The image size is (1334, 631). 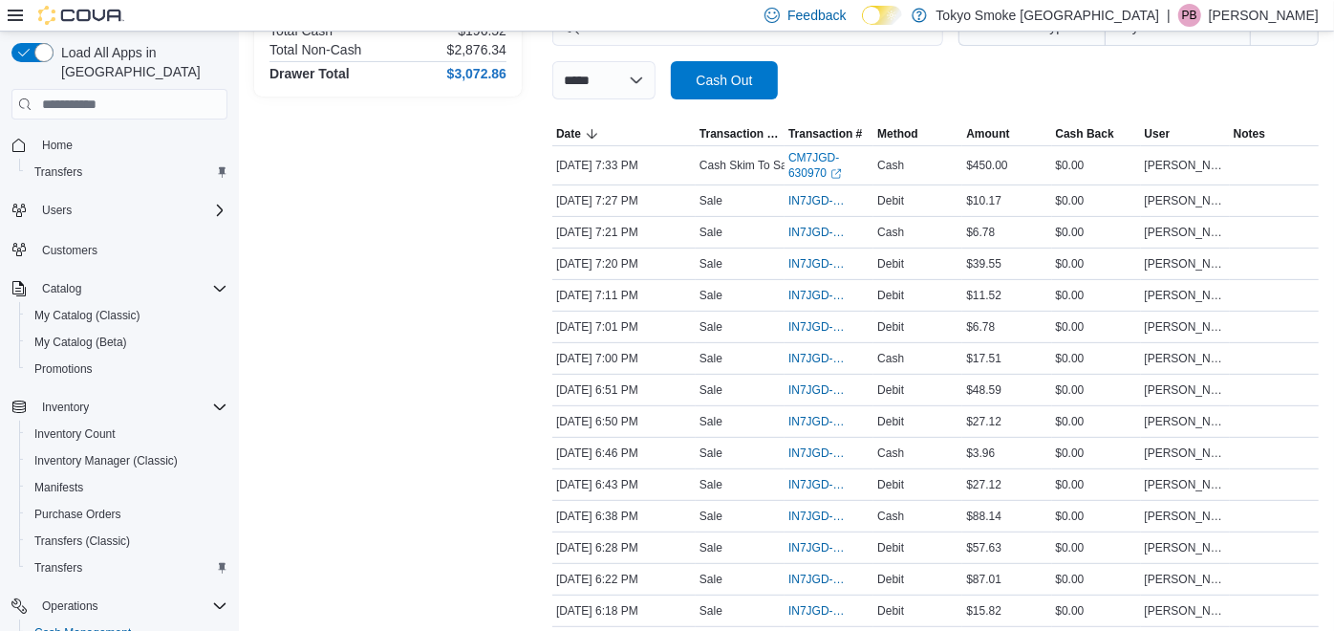 What do you see at coordinates (981, 453) in the screenshot?
I see `span: $3.96` at bounding box center [981, 453].